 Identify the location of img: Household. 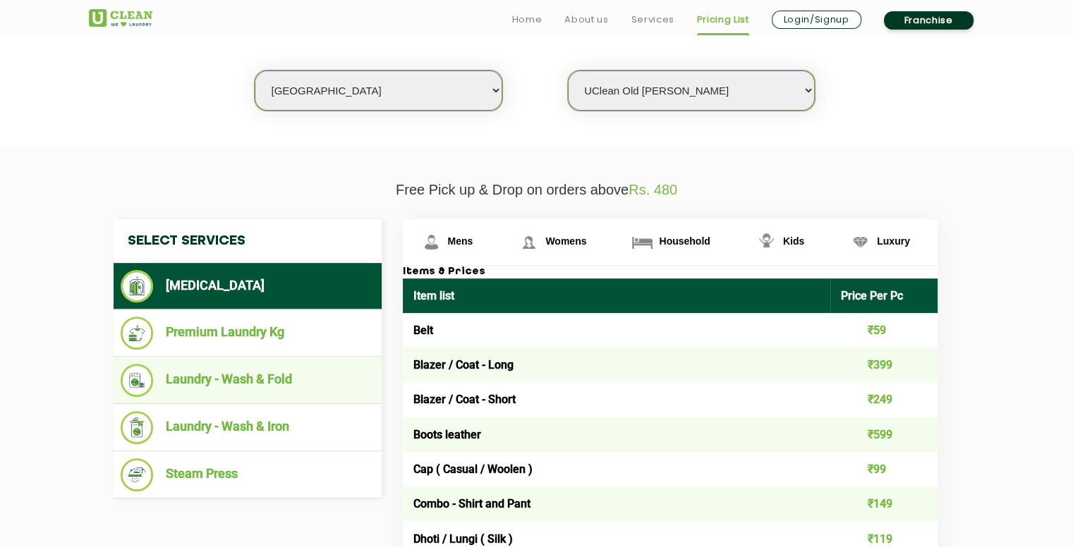
(642, 242).